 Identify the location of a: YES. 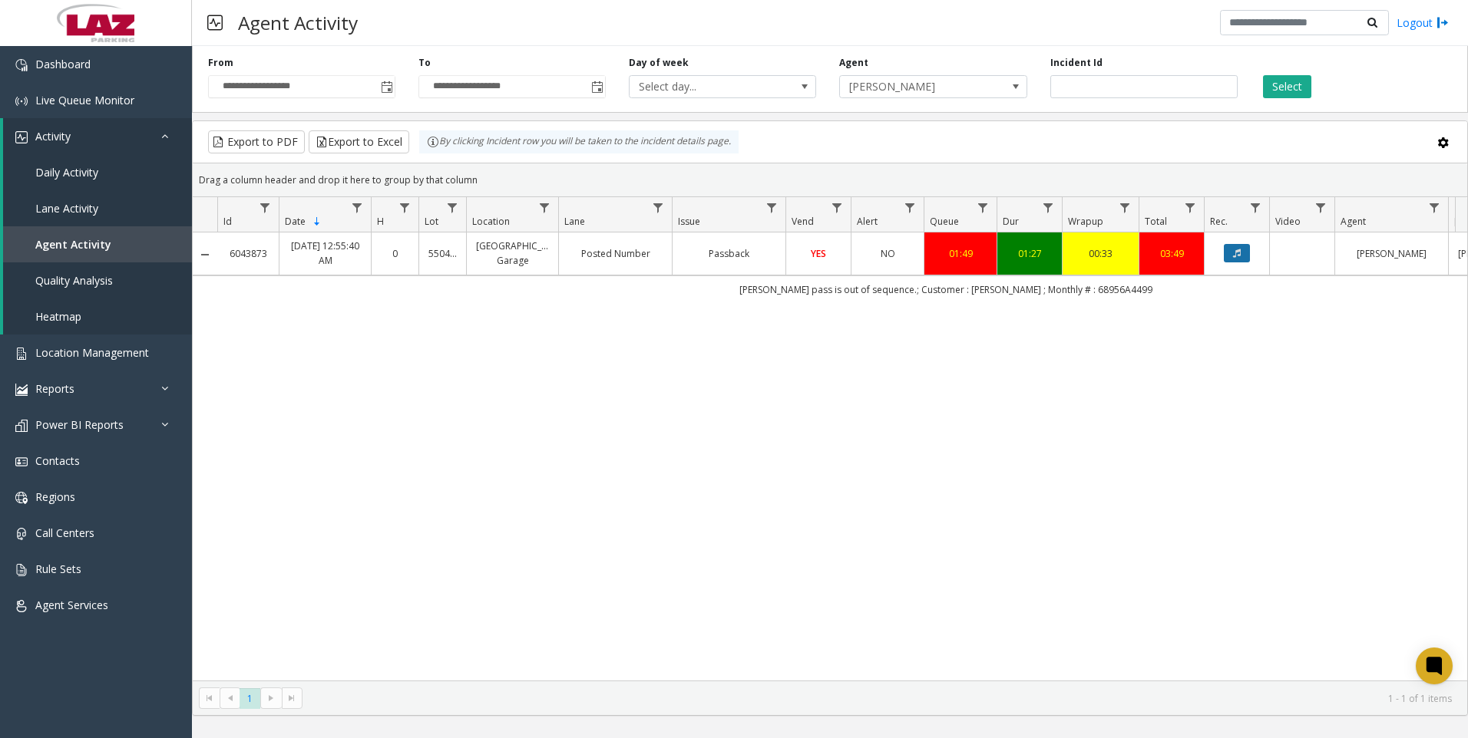
(818, 253).